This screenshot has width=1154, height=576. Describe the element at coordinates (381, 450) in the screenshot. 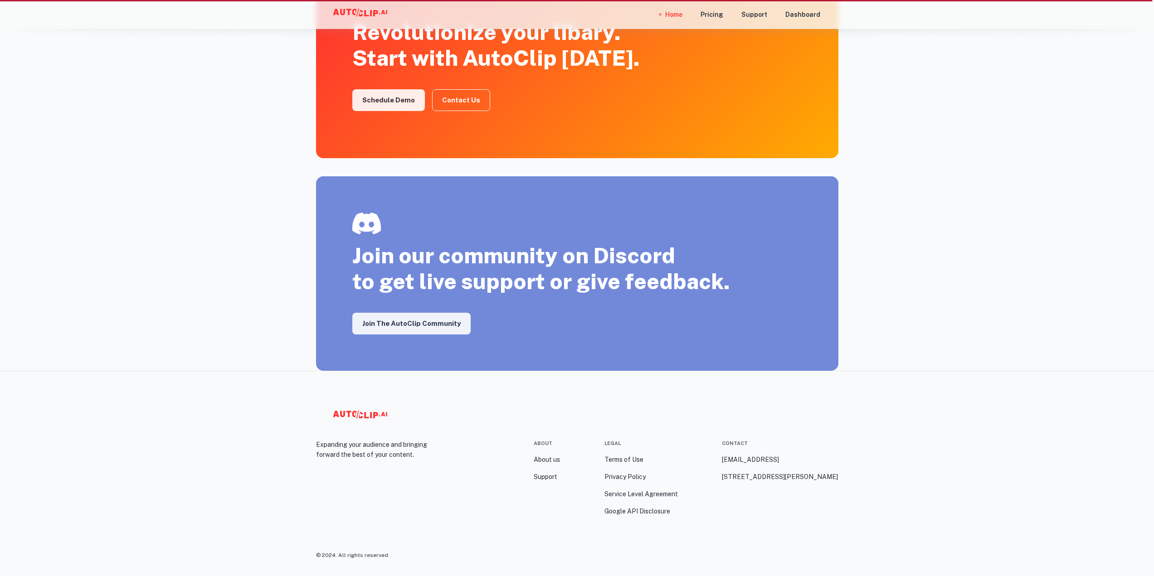

I see `p: Expanding your audience and bringing forward the best of your content.` at that location.